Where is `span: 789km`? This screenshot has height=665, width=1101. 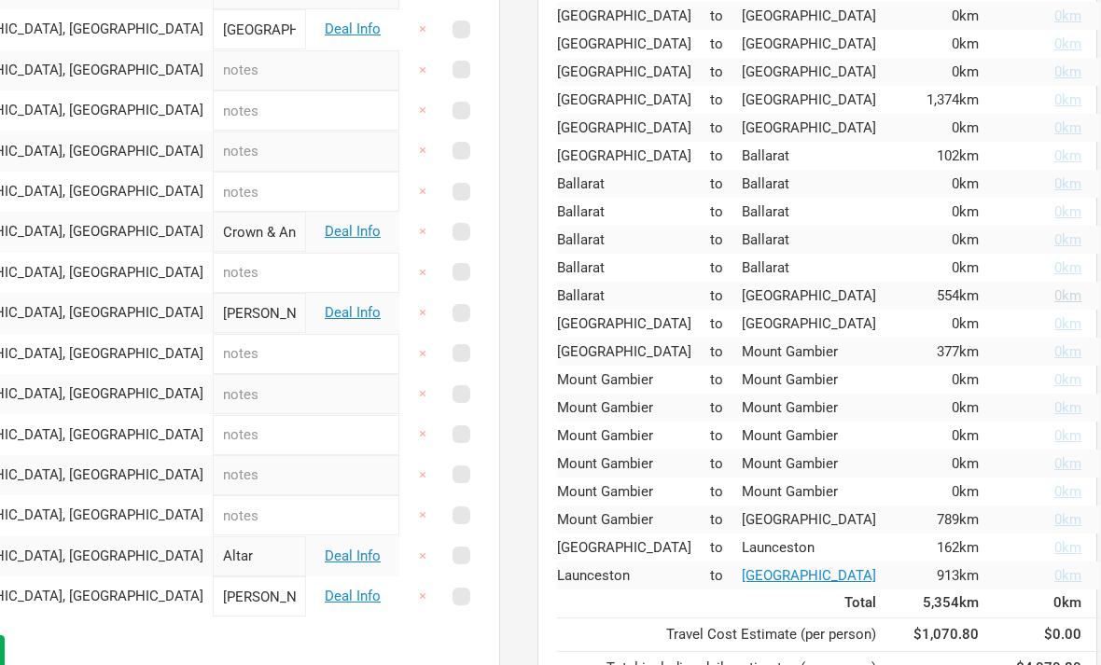
span: 789km is located at coordinates (958, 521).